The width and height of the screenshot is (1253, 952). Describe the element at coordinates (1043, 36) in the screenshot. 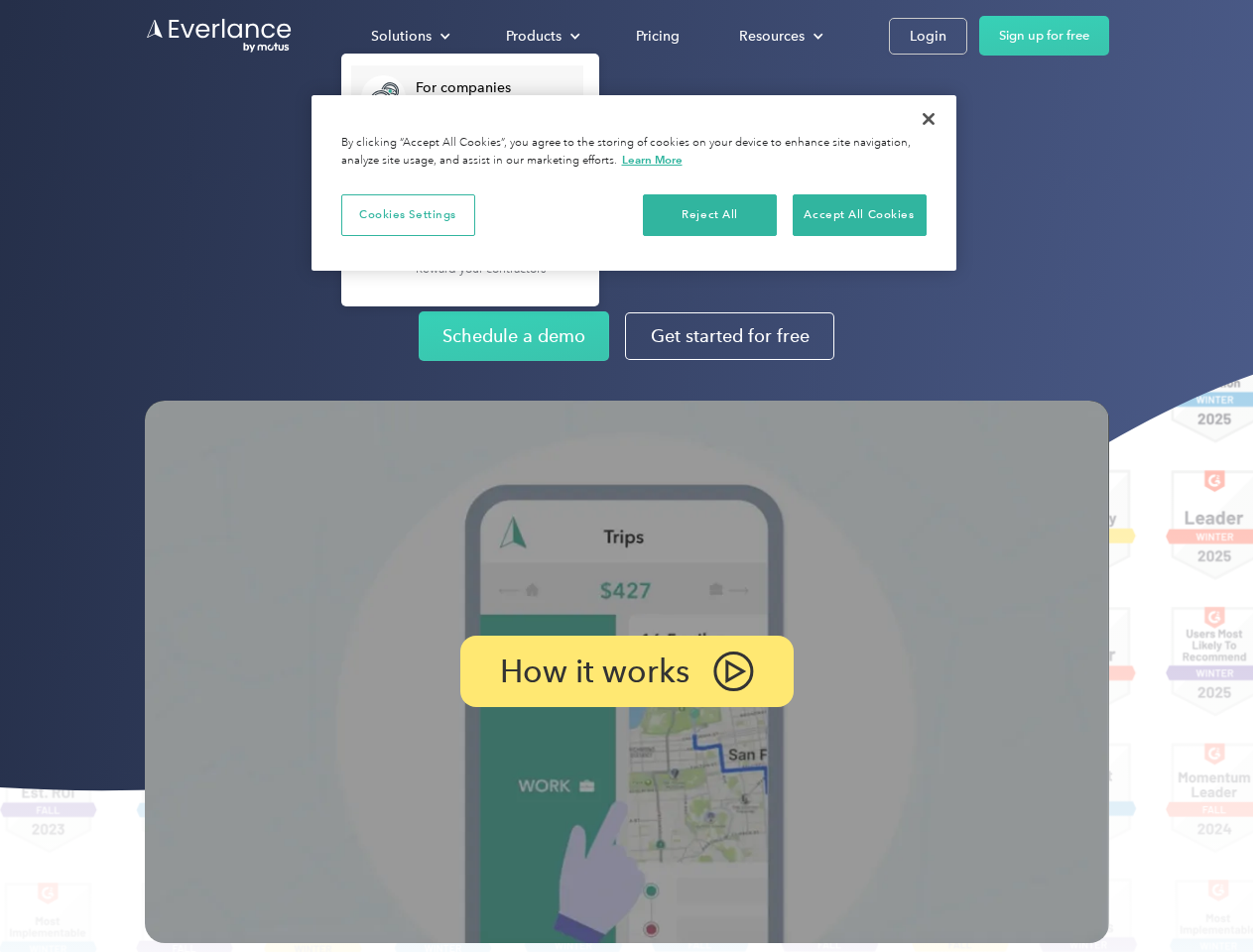

I see `a: Sign up for free` at that location.